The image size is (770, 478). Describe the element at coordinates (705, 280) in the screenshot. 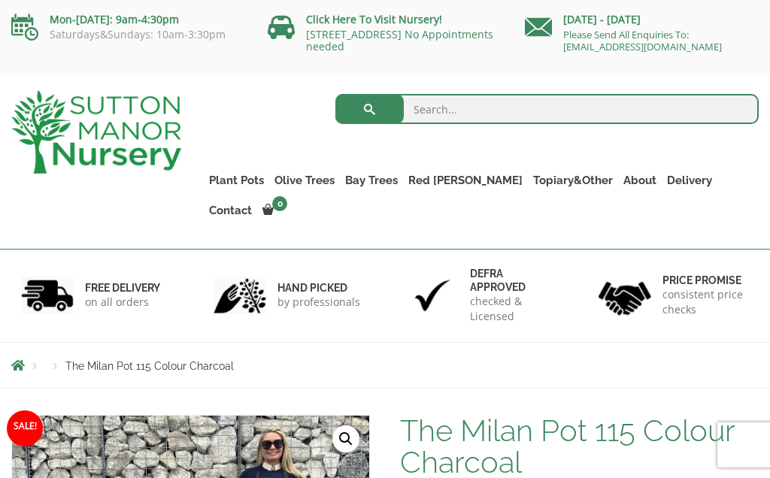

I see `h6: Price promise` at that location.